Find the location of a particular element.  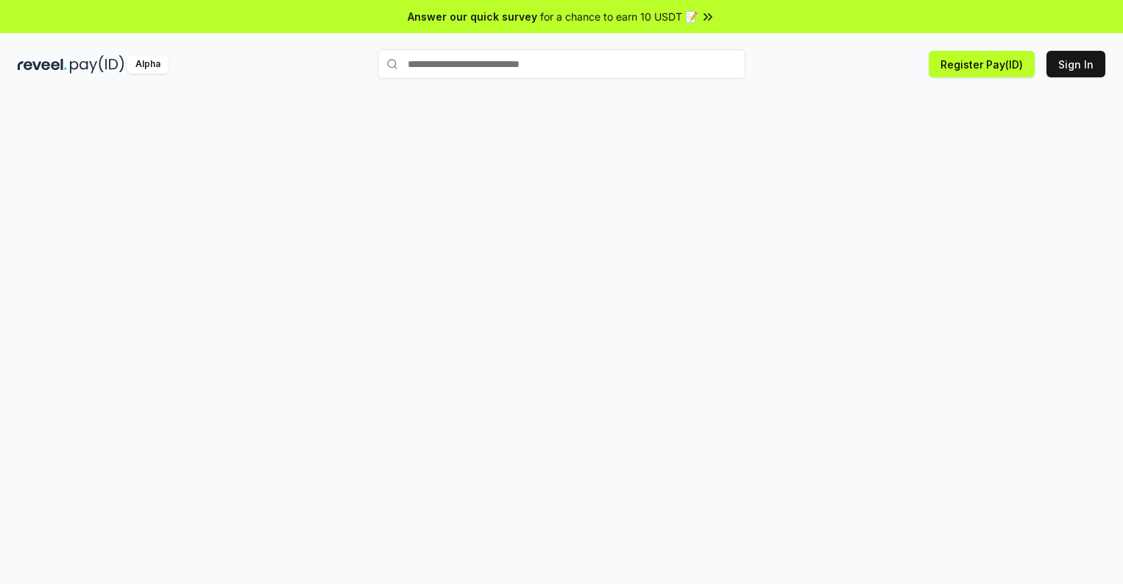

span: Answer our quick survey is located at coordinates (472, 16).